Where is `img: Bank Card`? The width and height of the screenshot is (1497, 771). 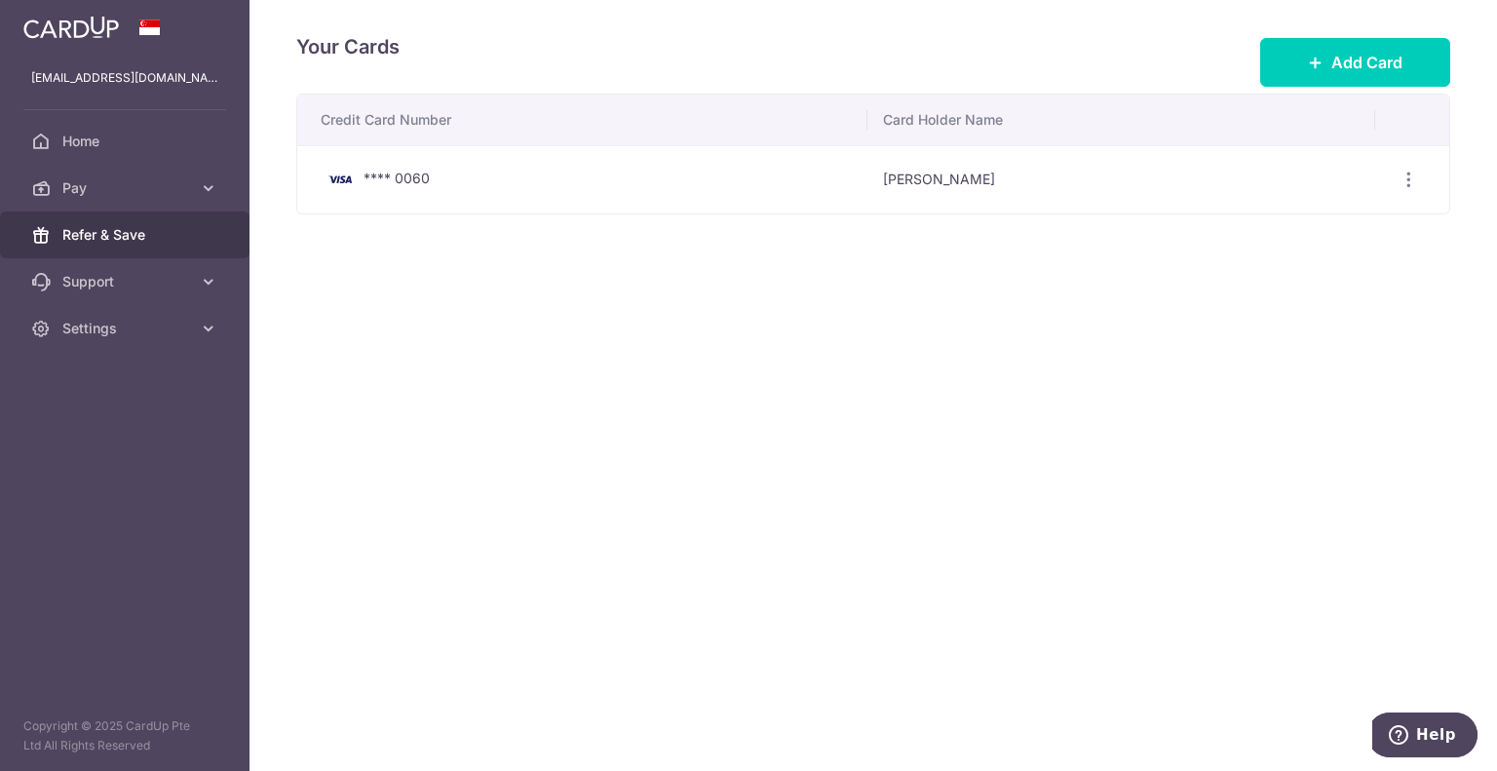 img: Bank Card is located at coordinates (340, 179).